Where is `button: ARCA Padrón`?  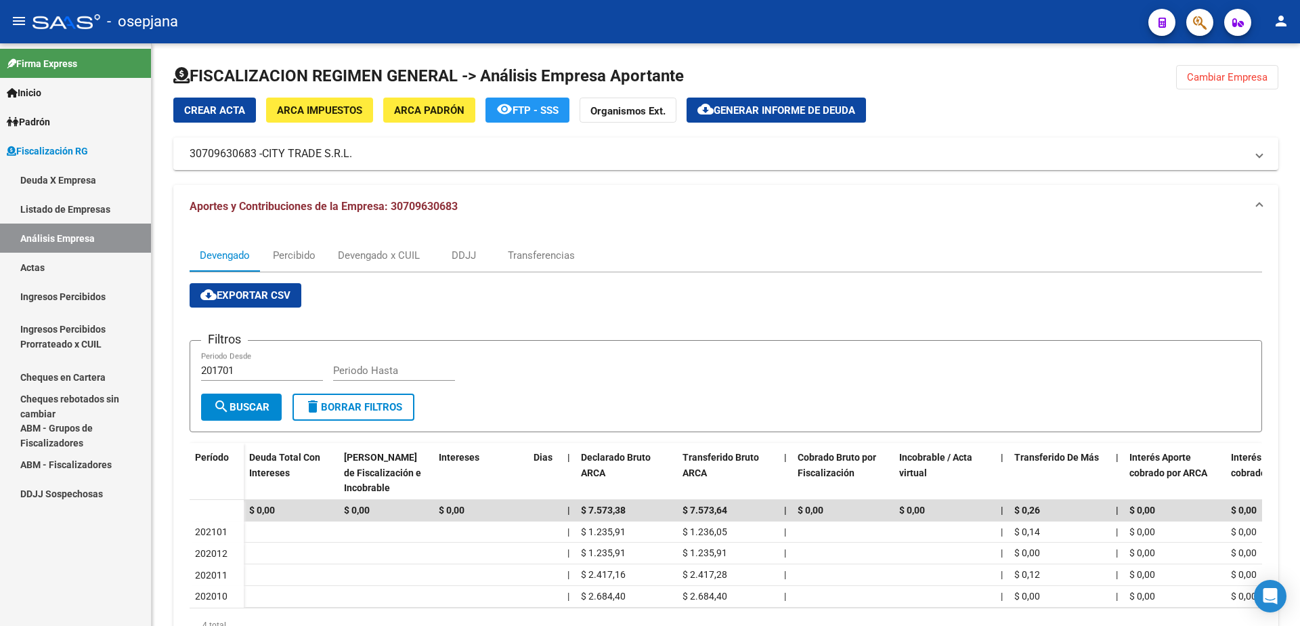
button: ARCA Padrón is located at coordinates (429, 110).